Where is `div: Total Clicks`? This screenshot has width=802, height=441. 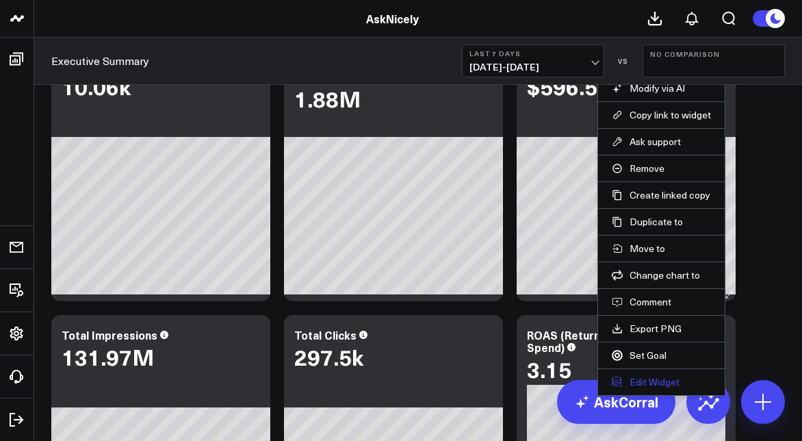
div: Total Clicks is located at coordinates (325, 335).